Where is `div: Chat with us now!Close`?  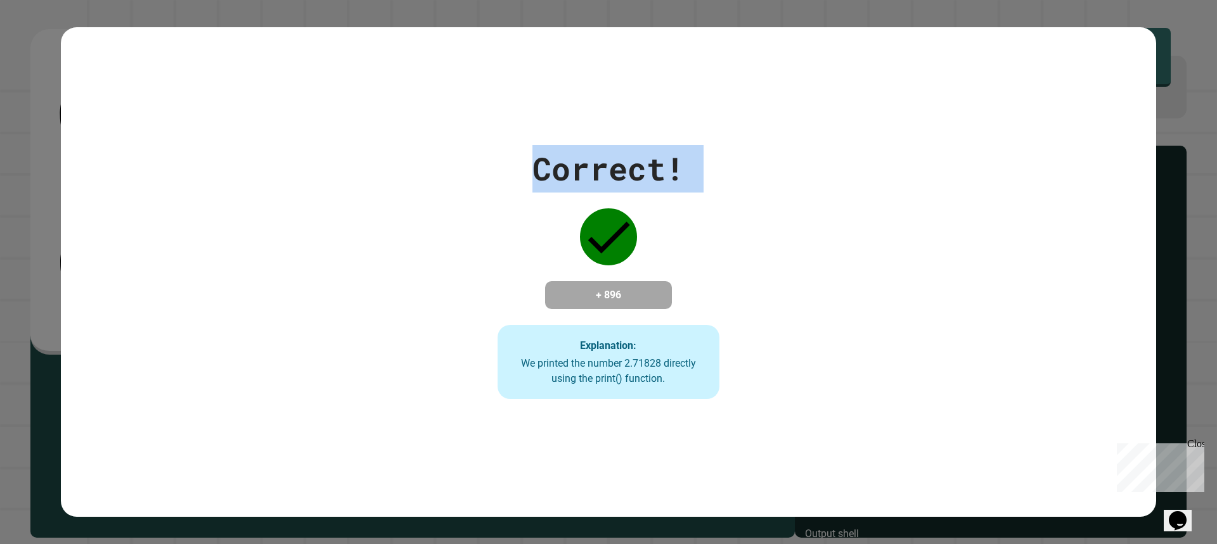 div: Chat with us now!Close is located at coordinates (46, 42).